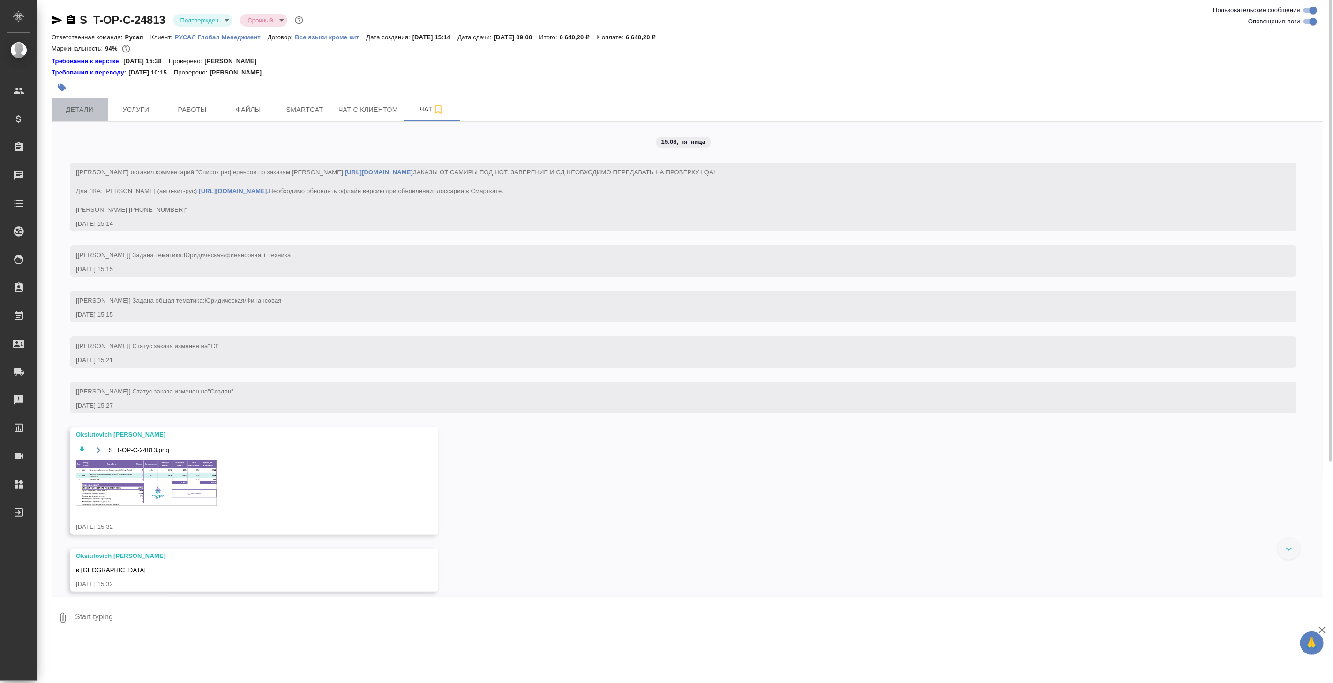 The height and width of the screenshot is (683, 1333). What do you see at coordinates (221, 37) in the screenshot?
I see `p: РУСАЛ Глобал Менеджмент` at bounding box center [221, 37].